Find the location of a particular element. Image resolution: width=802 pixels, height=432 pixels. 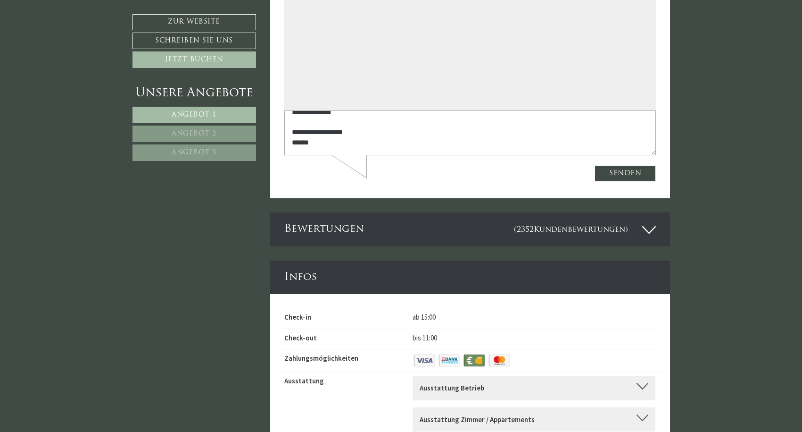

div: Infos is located at coordinates (470, 277).